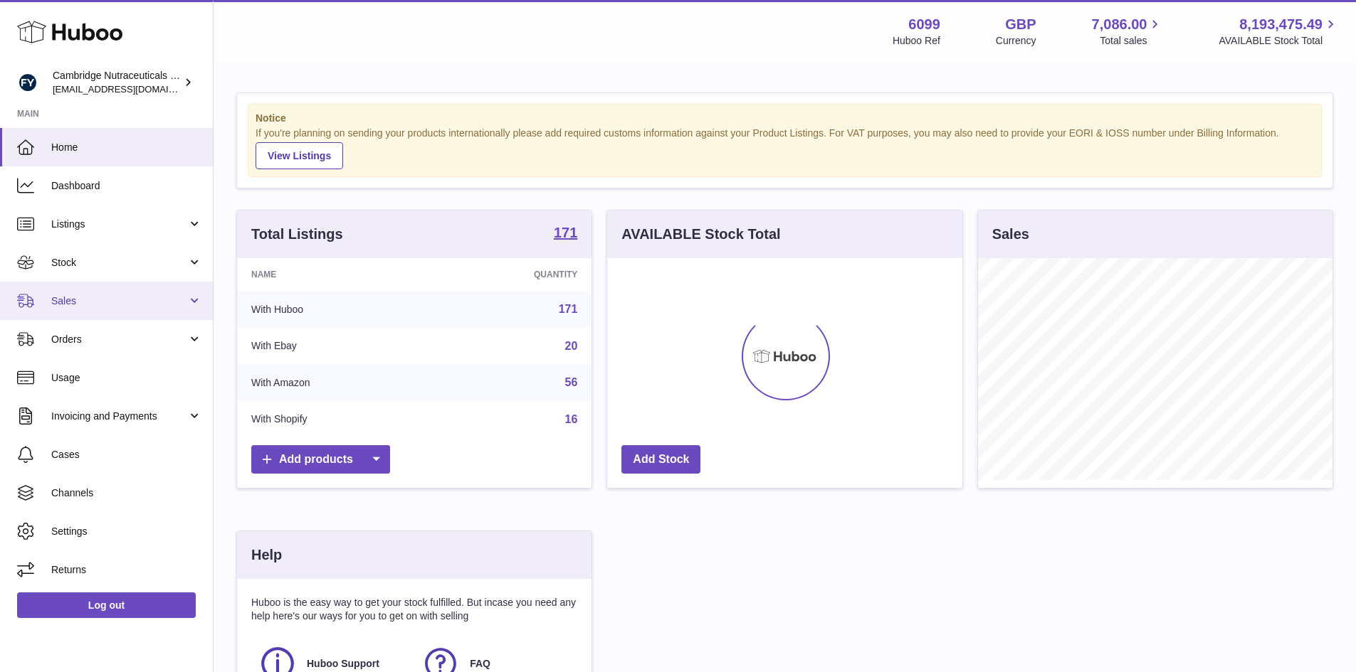  I want to click on span: Stock, so click(119, 263).